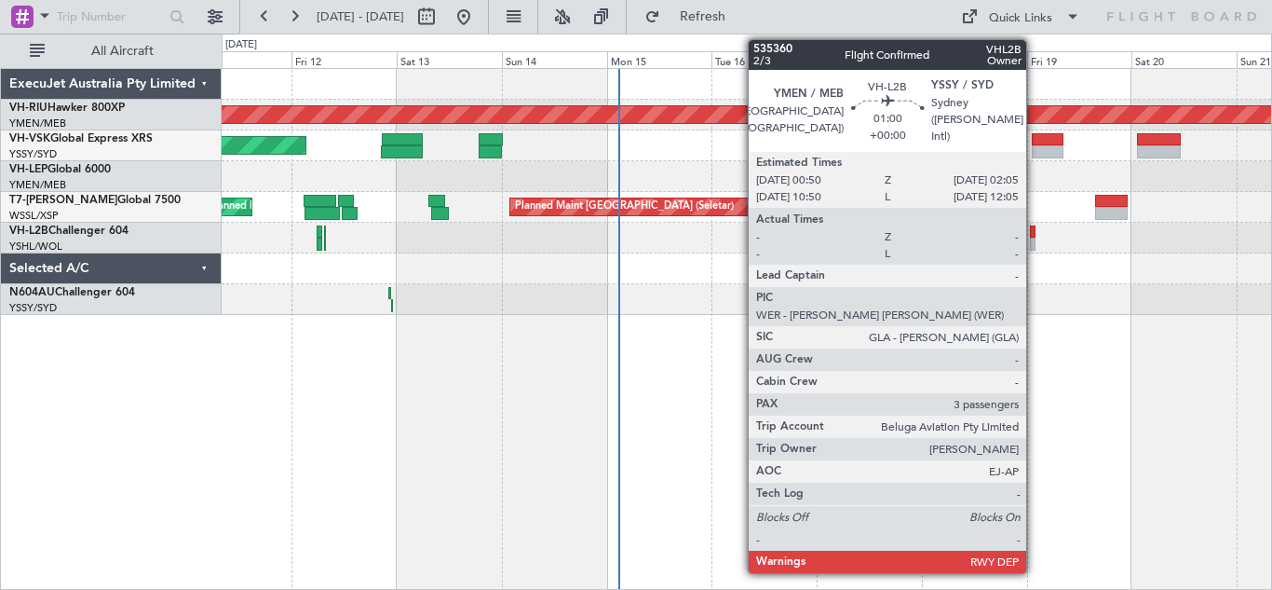  What do you see at coordinates (28, 169) in the screenshot?
I see `span: VH-LEP` at bounding box center [28, 169].